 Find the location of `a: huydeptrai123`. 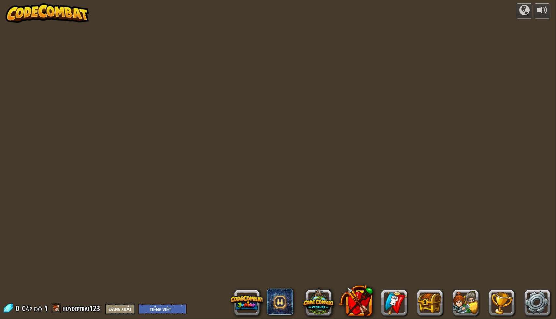

a: huydeptrai123 is located at coordinates (82, 308).